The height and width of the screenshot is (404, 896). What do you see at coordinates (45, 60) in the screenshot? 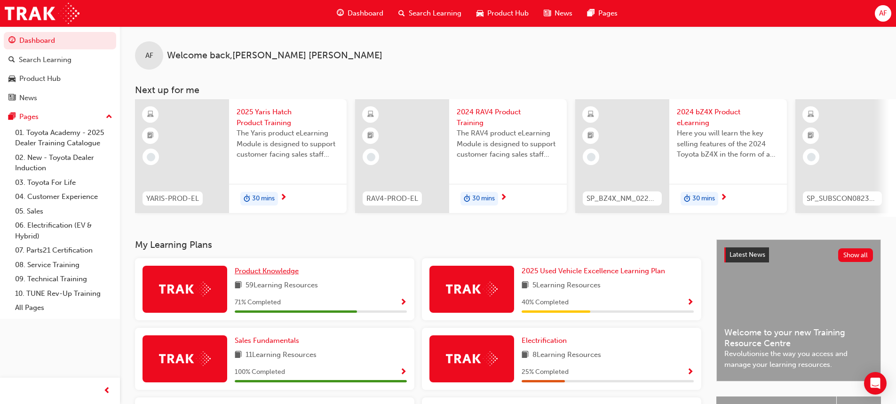
I see `div: Search Learning` at bounding box center [45, 60].